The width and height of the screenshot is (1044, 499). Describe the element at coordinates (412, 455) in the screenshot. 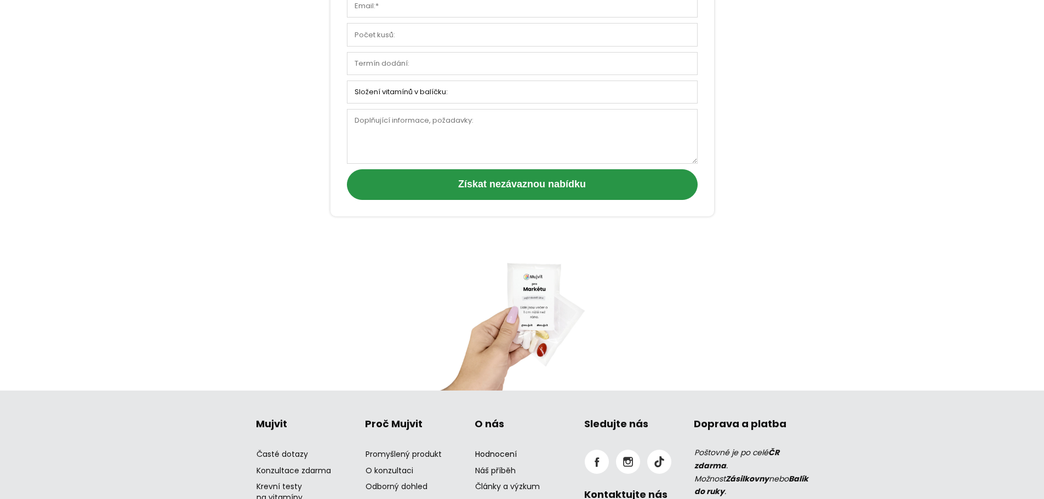

I see `a: Promyšlený produkt` at that location.